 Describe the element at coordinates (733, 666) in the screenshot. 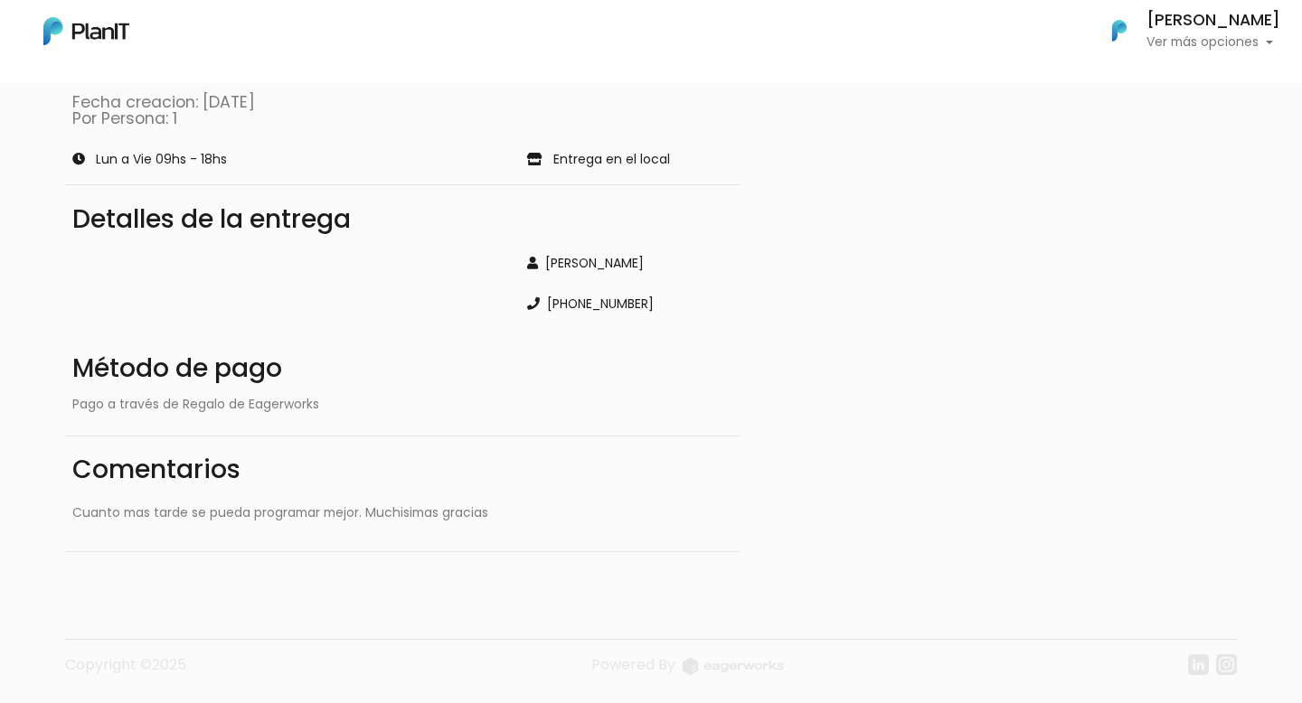

I see `img: logo_eagerworks-044938b0bf012b96b195e05891a56339191180c2d98ce7df62ca656130a436fa.svg` at that location.